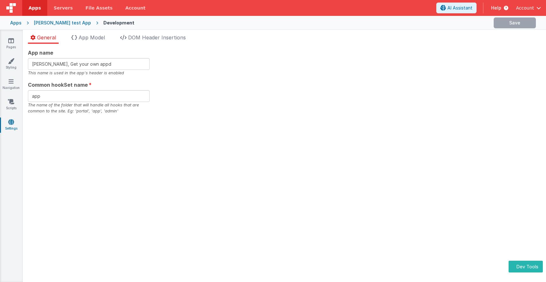  I want to click on button: Dev Tools, so click(526, 266).